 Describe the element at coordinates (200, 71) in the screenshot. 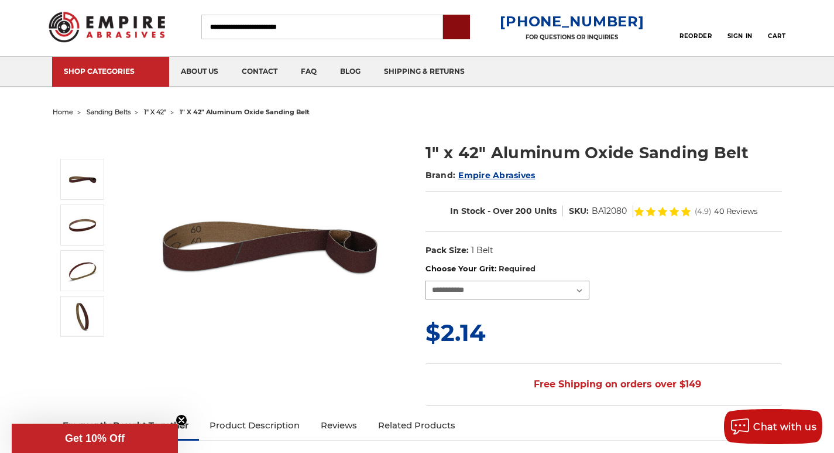

I see `a: about us` at that location.